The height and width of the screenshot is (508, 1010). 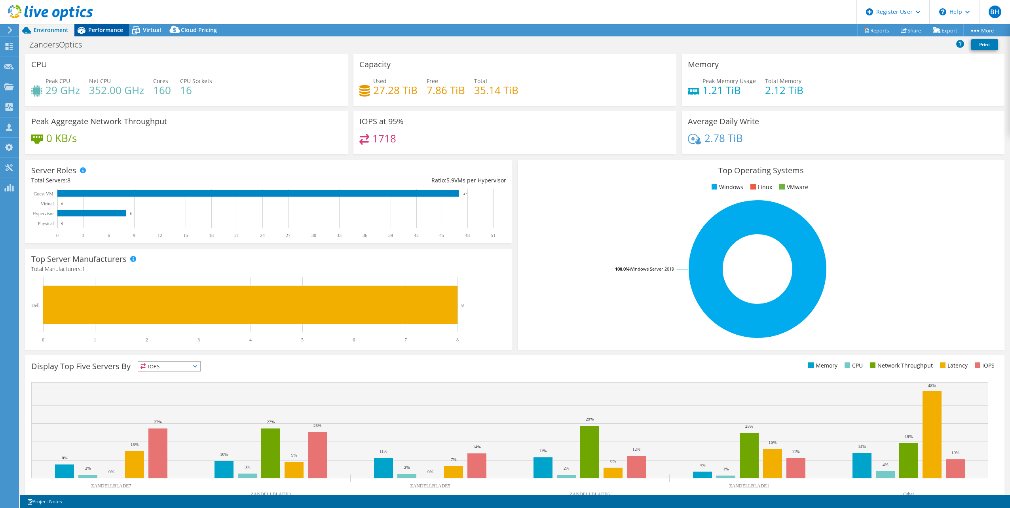 What do you see at coordinates (981, 30) in the screenshot?
I see `a: More` at bounding box center [981, 30].